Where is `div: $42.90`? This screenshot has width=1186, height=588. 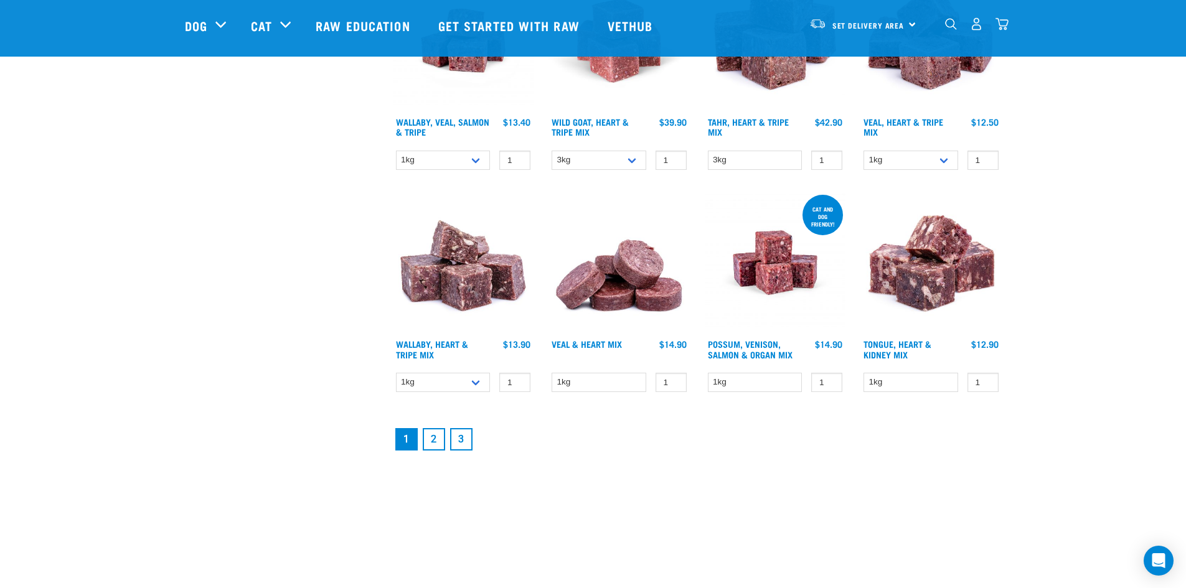
div: $42.90 is located at coordinates (828, 122).